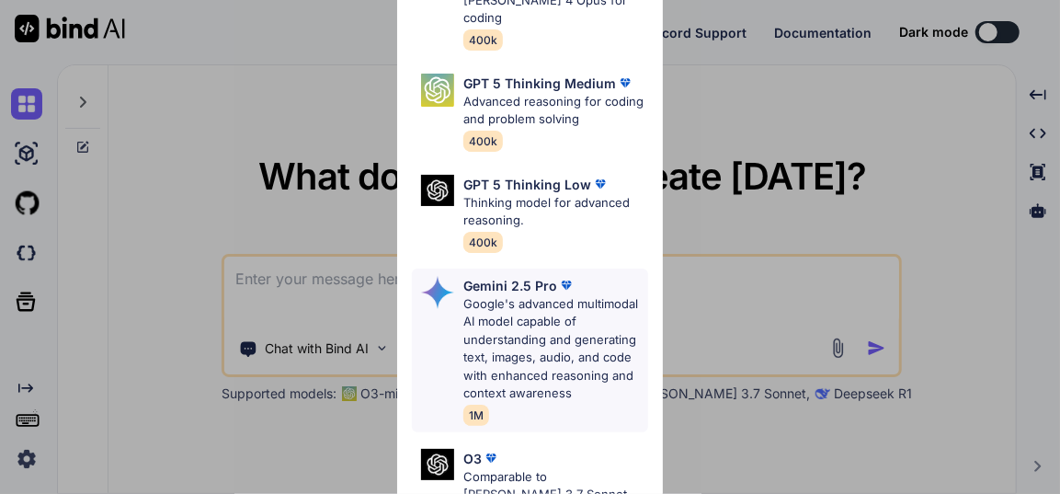 The width and height of the screenshot is (1060, 494). What do you see at coordinates (510, 285) in the screenshot?
I see `p: Gemini 2.5 Pro` at bounding box center [510, 285].